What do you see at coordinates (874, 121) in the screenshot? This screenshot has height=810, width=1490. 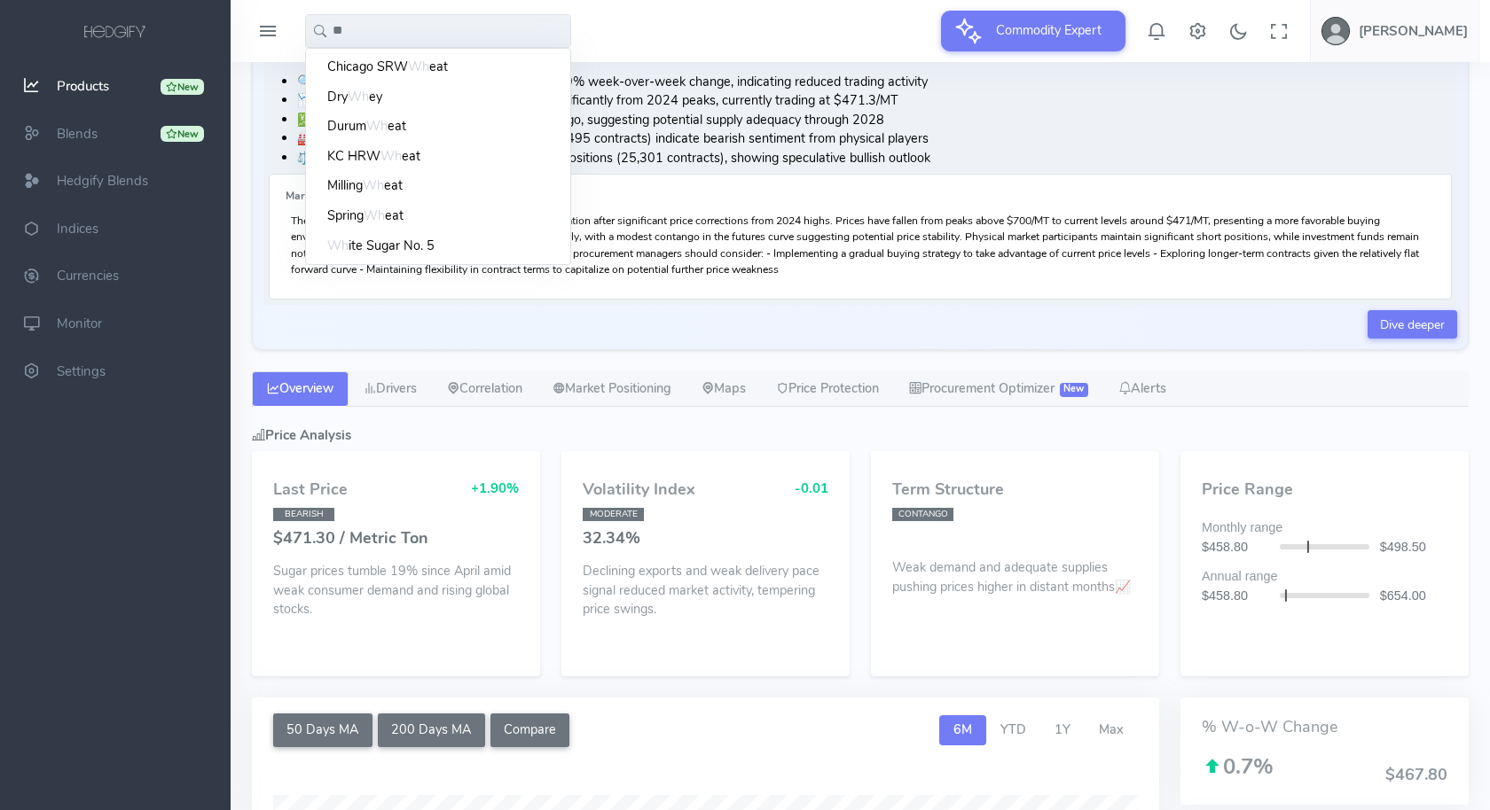 I see `li: 💹 Future term structure shows a slight contango, suggesting potential supply adequacy through 2028` at bounding box center [874, 121].